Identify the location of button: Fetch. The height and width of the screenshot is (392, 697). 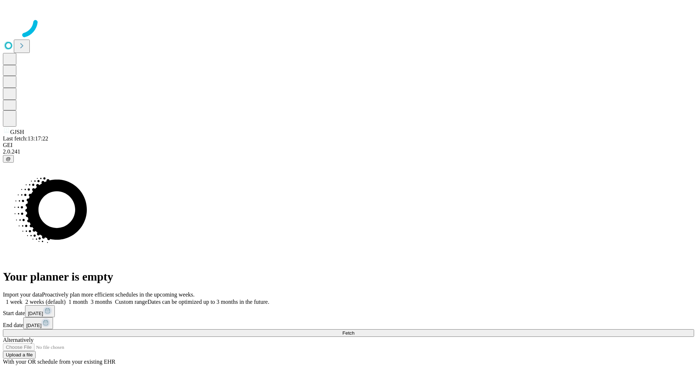
(348, 333).